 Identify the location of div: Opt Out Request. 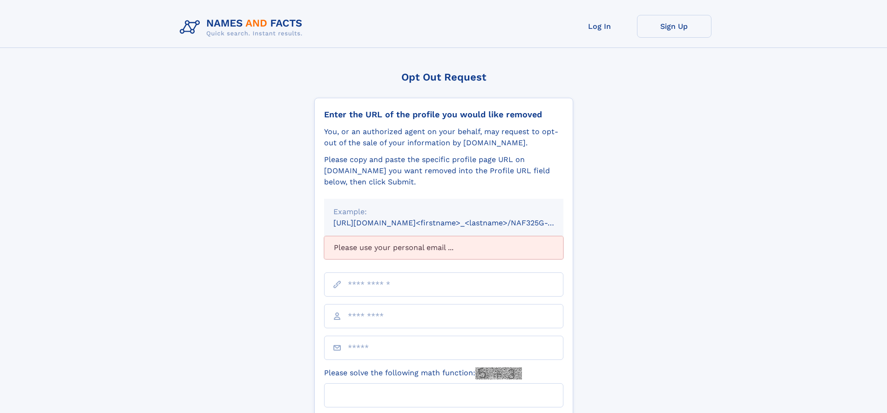
(444, 77).